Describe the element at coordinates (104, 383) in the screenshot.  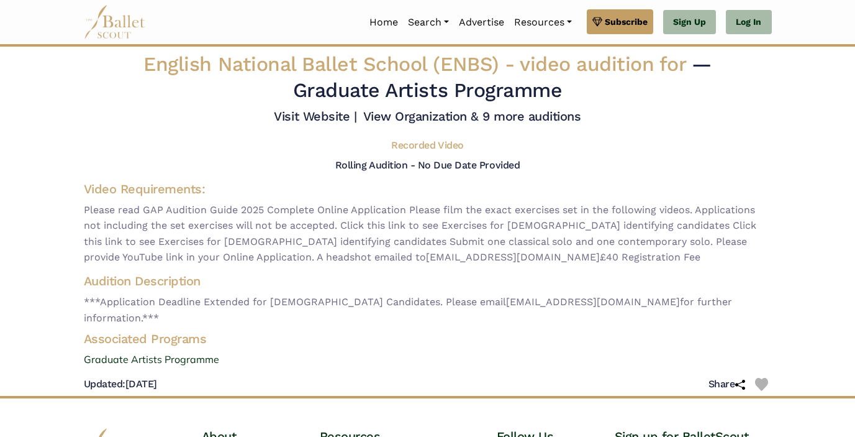
I see `span: Updated:` at that location.